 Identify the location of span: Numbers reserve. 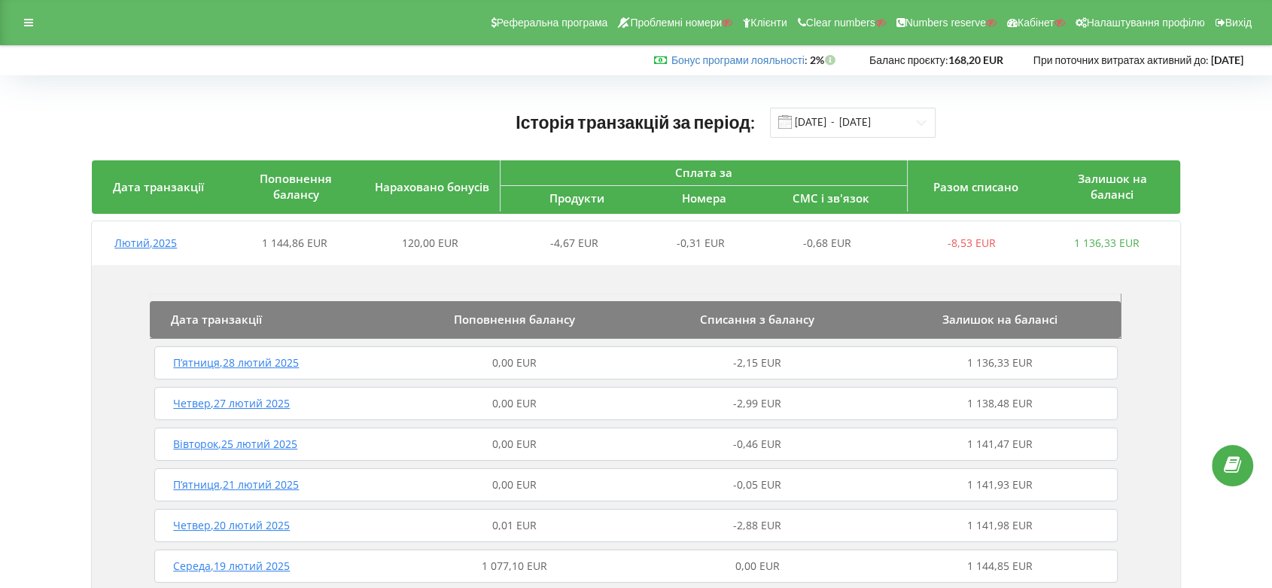
(945, 23).